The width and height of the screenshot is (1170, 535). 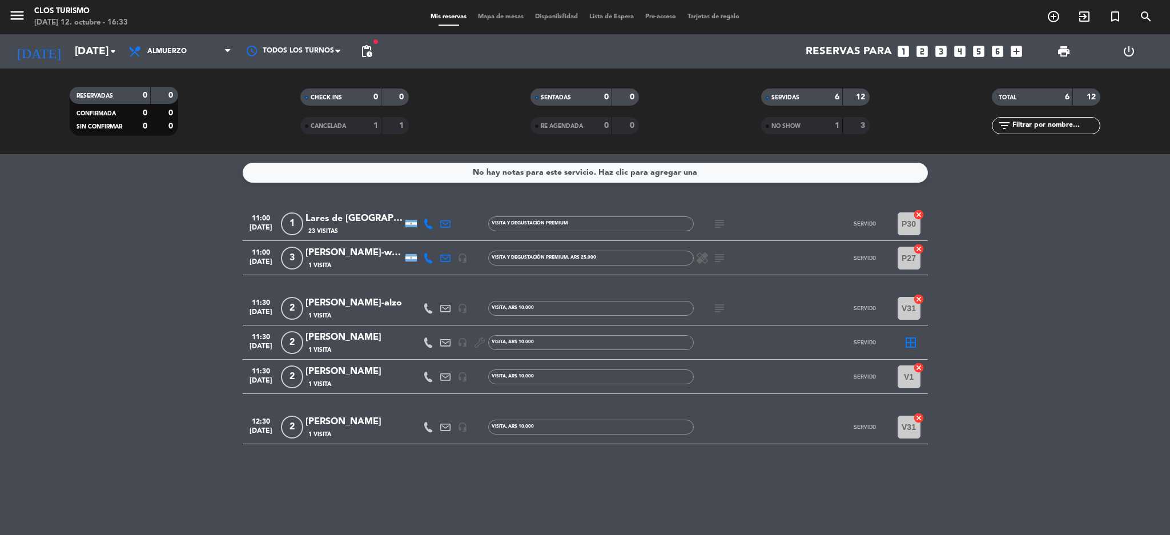 I want to click on input: Filtrar por nombre..., so click(x=1056, y=126).